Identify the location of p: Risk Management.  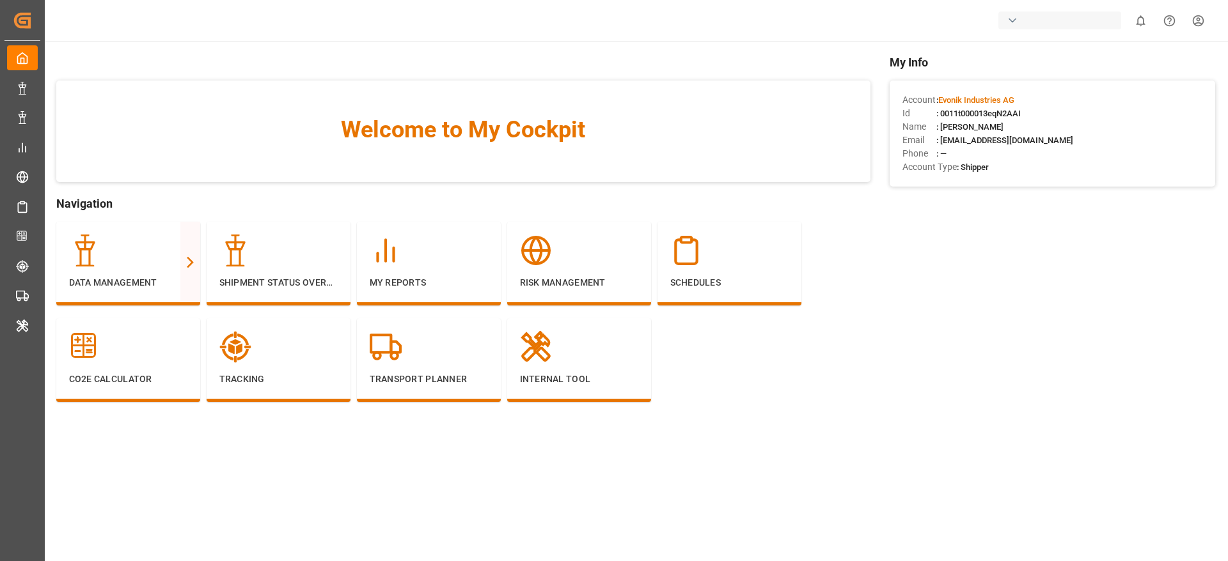
(579, 283).